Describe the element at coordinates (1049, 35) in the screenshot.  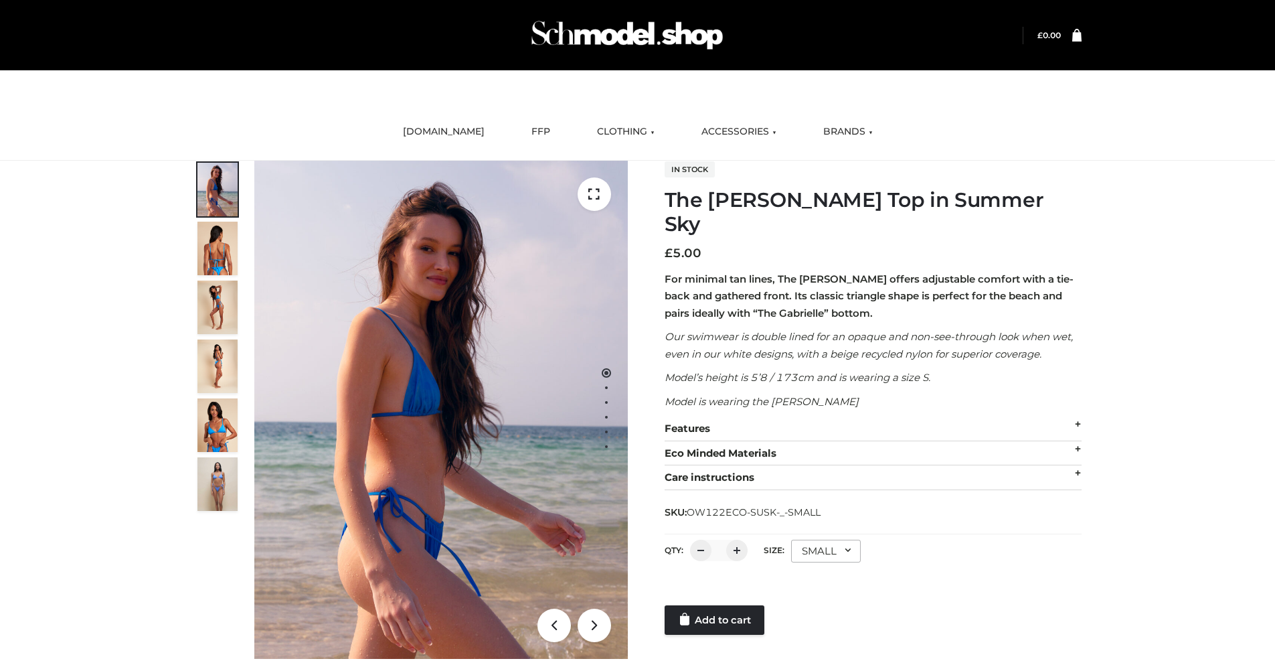
I see `a: £0.00` at that location.